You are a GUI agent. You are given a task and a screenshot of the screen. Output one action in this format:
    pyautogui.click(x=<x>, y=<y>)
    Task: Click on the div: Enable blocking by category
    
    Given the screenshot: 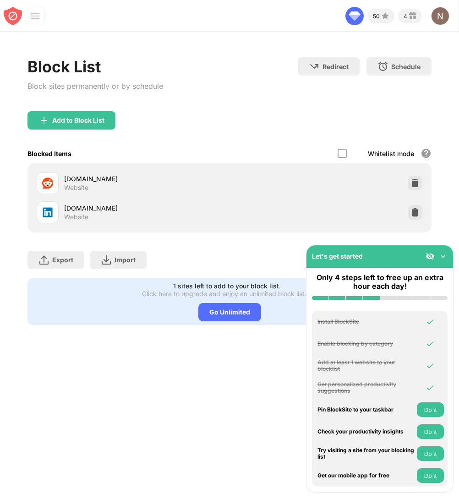 What is the action you would take?
    pyautogui.click(x=366, y=344)
    